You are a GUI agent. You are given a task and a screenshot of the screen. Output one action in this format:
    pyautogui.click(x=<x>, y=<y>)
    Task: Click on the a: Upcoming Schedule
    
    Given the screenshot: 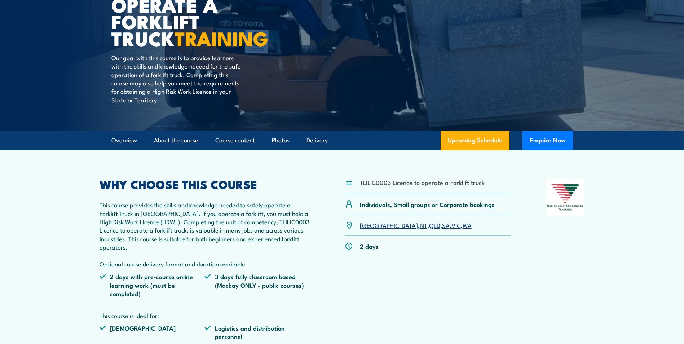 What is the action you would take?
    pyautogui.click(x=475, y=141)
    